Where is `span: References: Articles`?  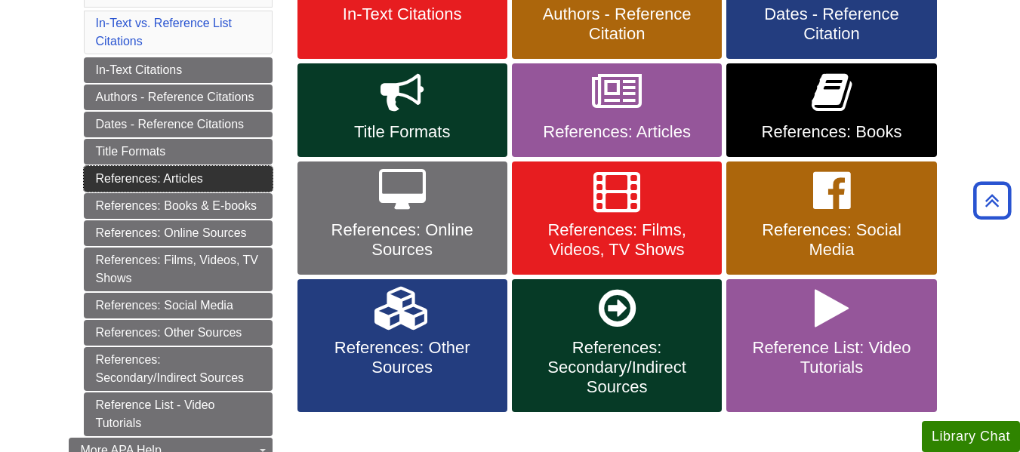 span: References: Articles is located at coordinates (617, 132).